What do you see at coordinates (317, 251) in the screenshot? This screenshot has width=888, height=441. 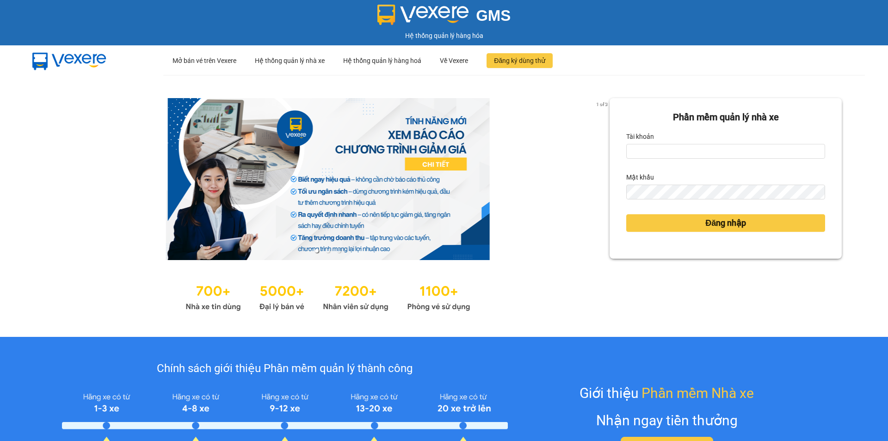 I see `li: slide item 1` at bounding box center [317, 251].